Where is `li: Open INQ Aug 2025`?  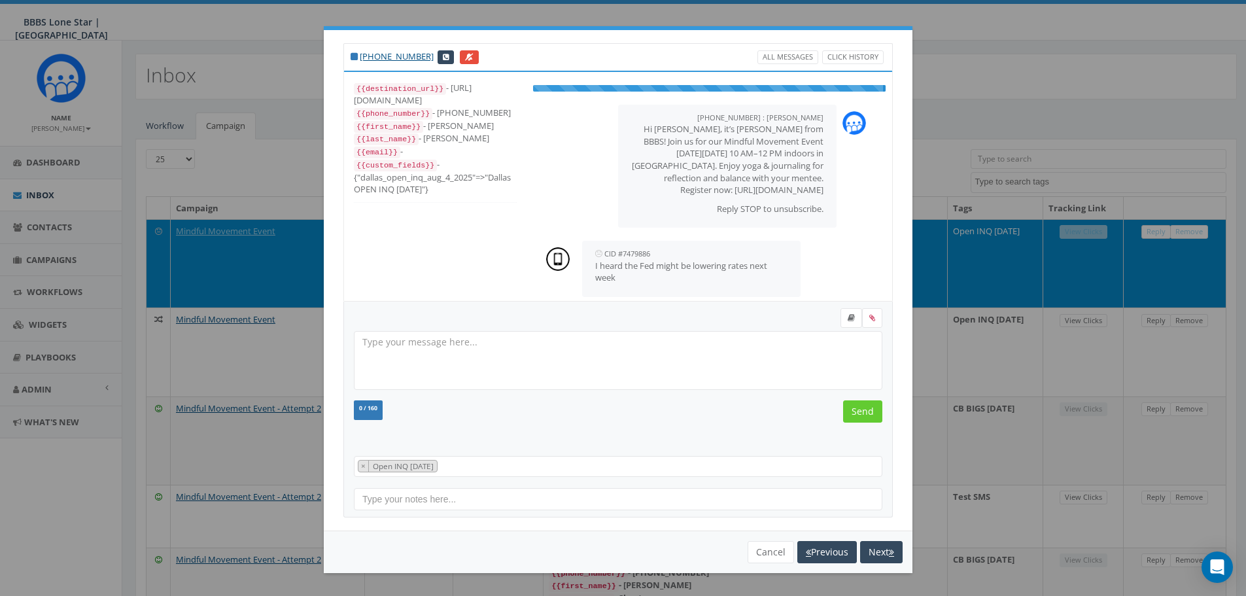
li: Open INQ Aug 2025 is located at coordinates (398, 466).